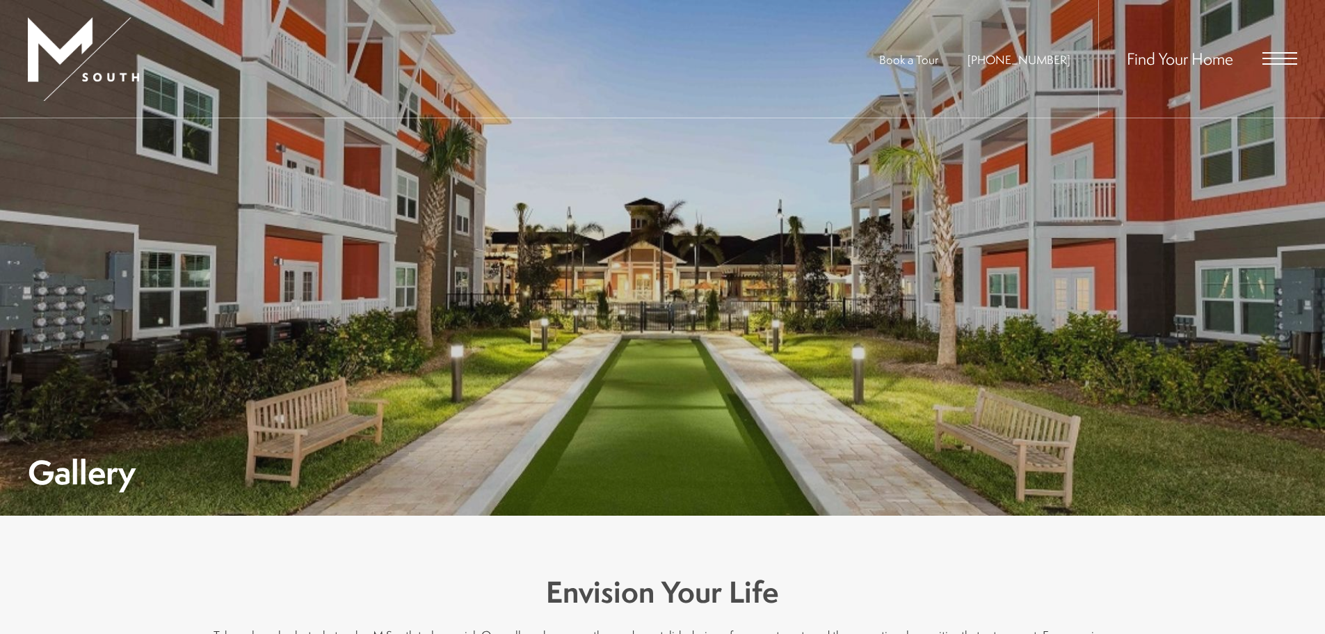  Describe the element at coordinates (1019, 59) in the screenshot. I see `a: Call Us at 813-570-8014` at that location.